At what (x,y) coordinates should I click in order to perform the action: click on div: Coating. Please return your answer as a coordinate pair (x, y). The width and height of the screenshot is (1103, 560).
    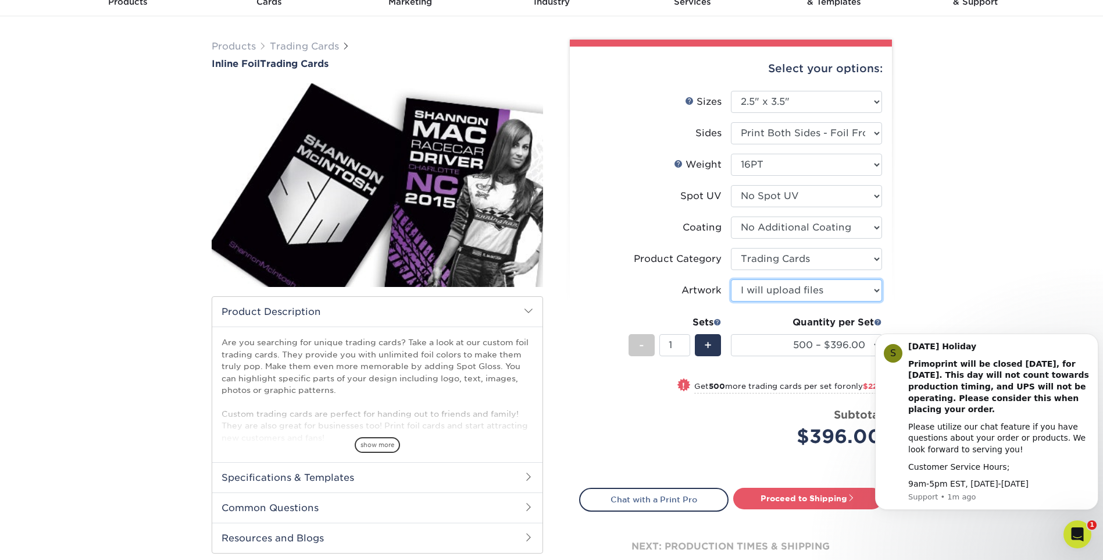
    Looking at the image, I should click on (702, 227).